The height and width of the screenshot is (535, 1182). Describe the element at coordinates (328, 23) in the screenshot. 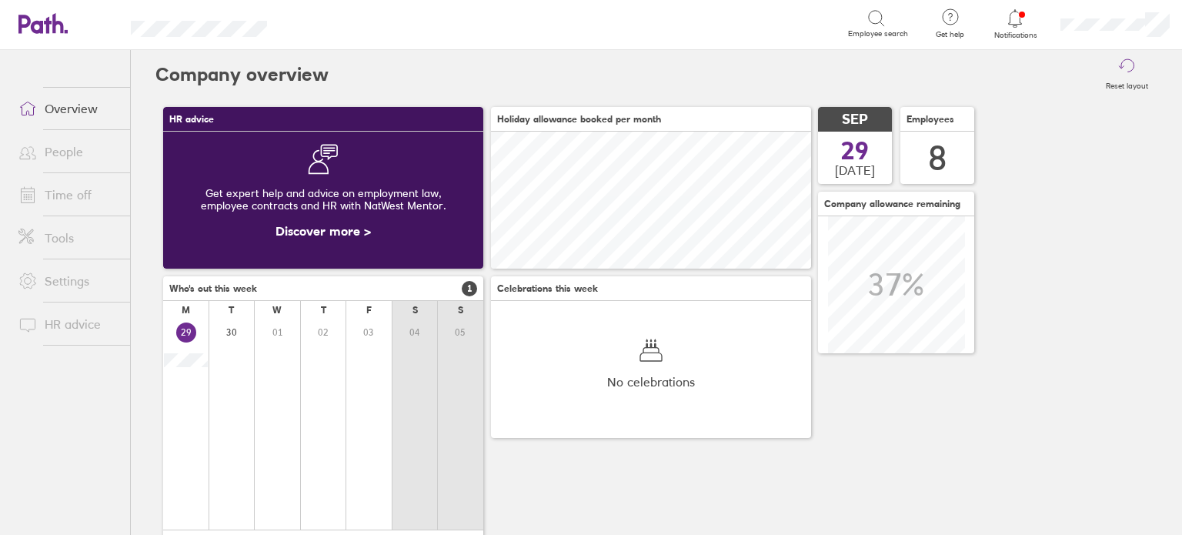

I see `div: Search` at that location.